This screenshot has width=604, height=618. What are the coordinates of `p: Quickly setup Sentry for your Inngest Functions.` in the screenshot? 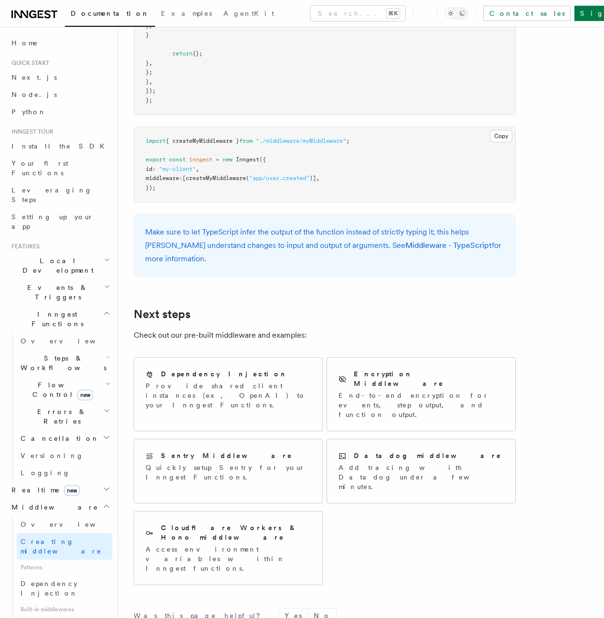 It's located at (228, 473).